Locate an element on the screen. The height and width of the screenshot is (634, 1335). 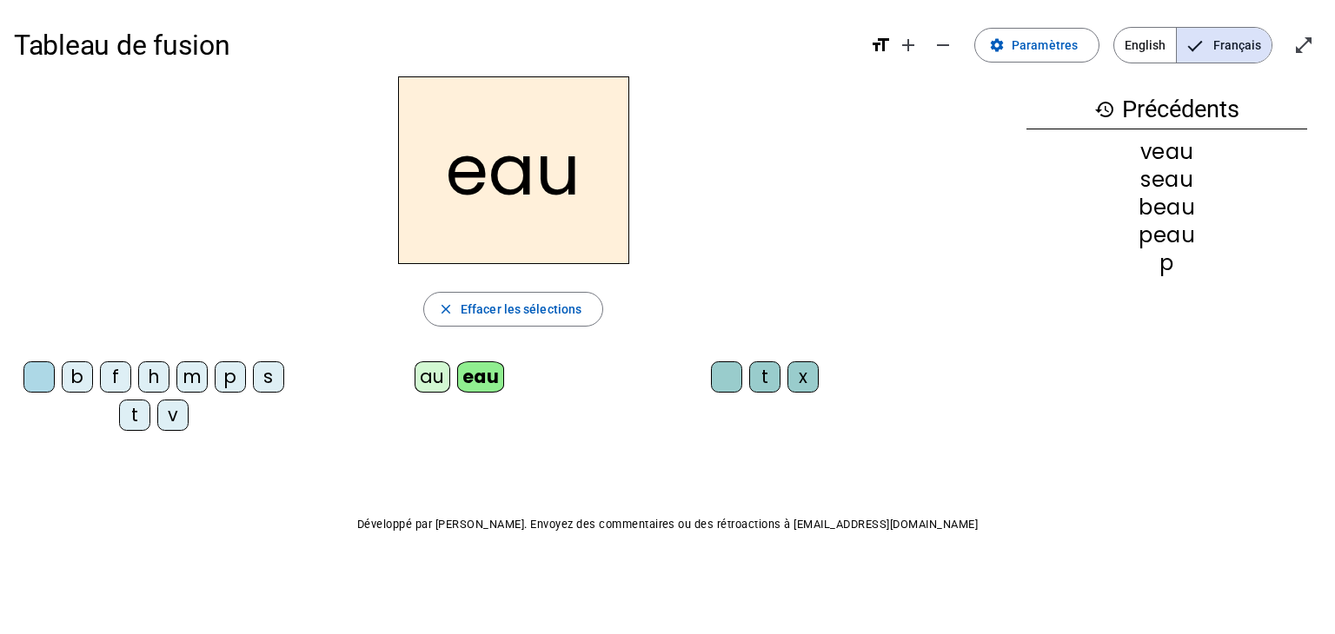
div: eau is located at coordinates (480, 377).